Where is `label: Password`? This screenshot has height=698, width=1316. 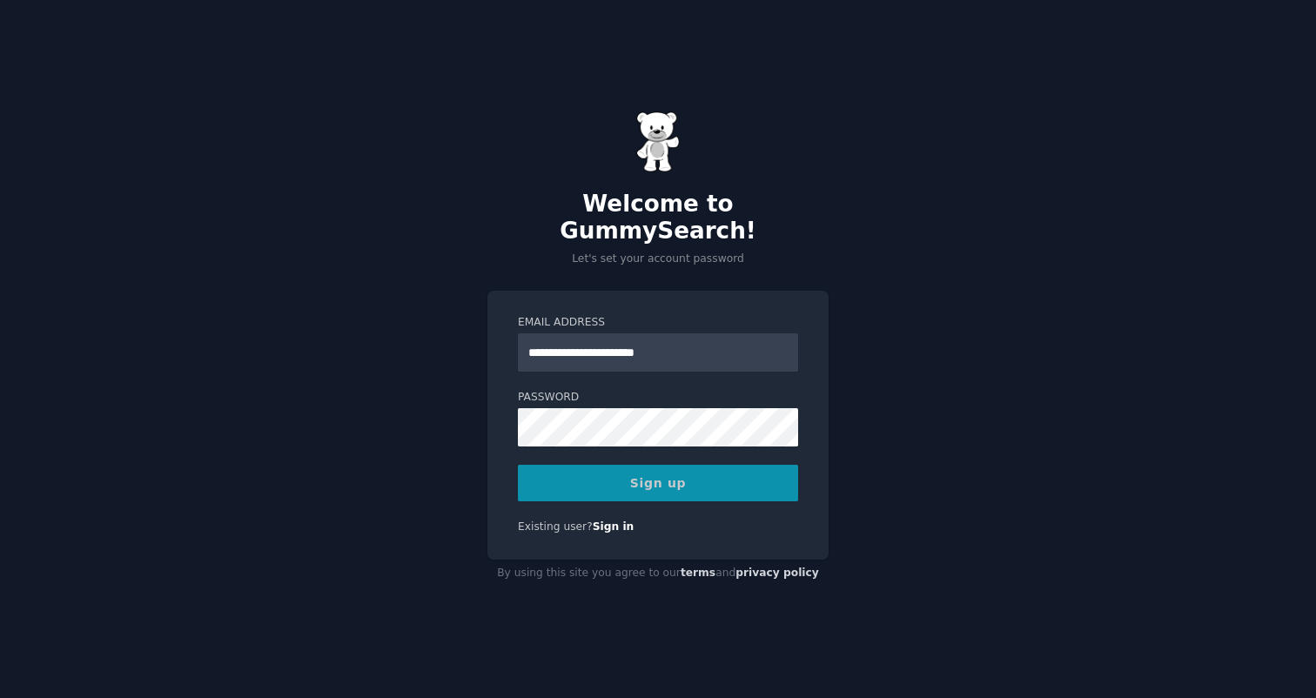 label: Password is located at coordinates (658, 398).